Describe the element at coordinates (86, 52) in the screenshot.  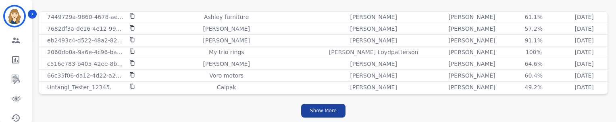
I see `p: 2060db0a-9a6e-4c96-ba5e-80516b36005e` at that location.